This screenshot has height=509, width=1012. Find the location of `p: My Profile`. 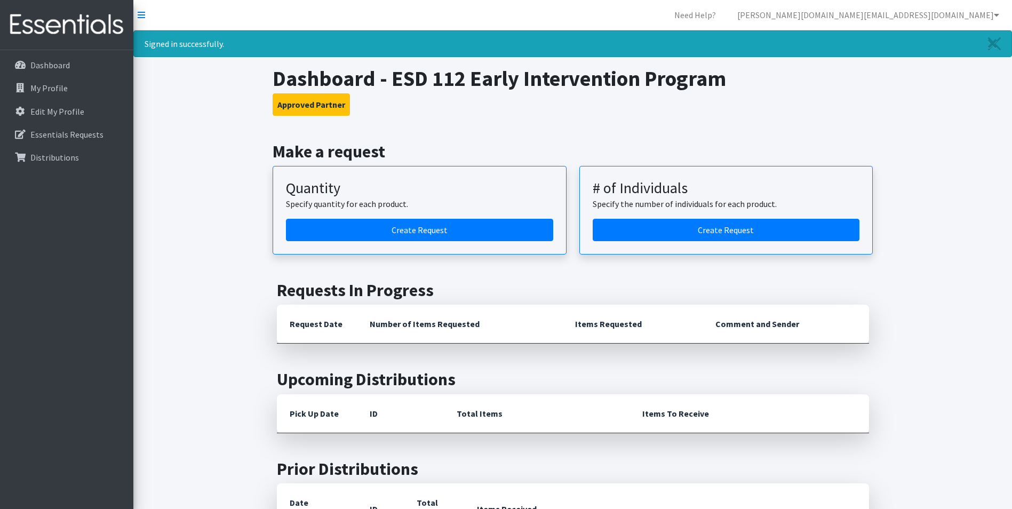

p: My Profile is located at coordinates (49, 88).